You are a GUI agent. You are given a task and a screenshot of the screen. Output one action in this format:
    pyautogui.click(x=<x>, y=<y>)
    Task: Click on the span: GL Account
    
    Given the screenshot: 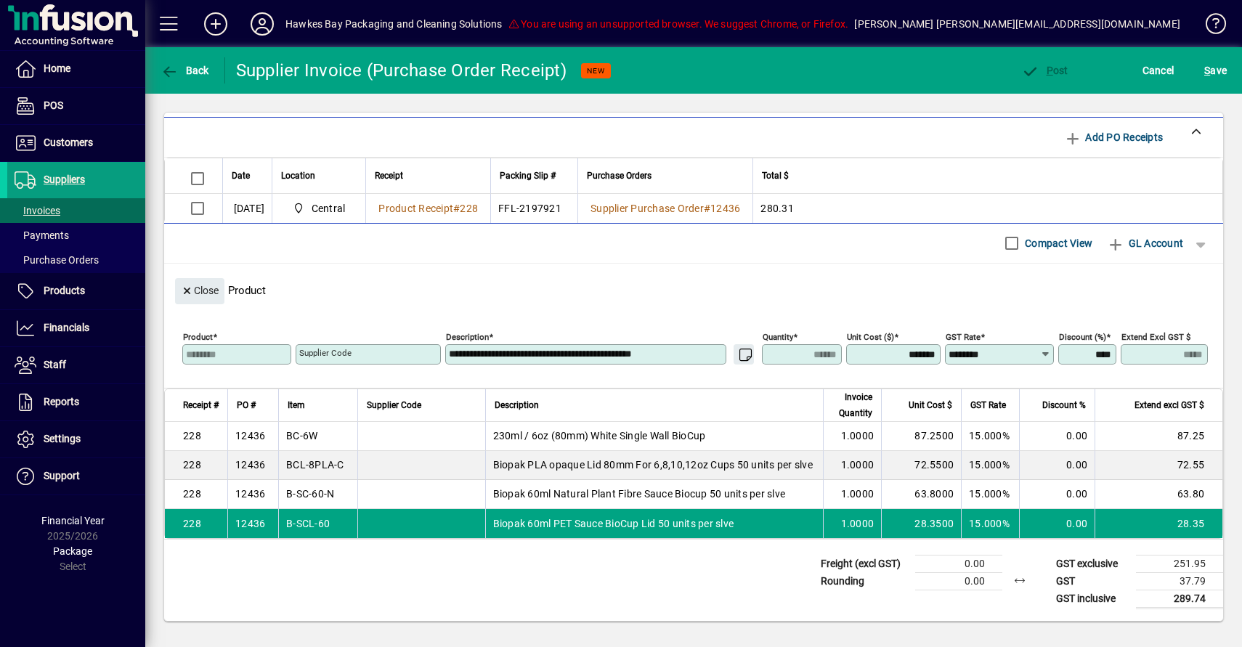 What is the action you would take?
    pyautogui.click(x=1144, y=243)
    